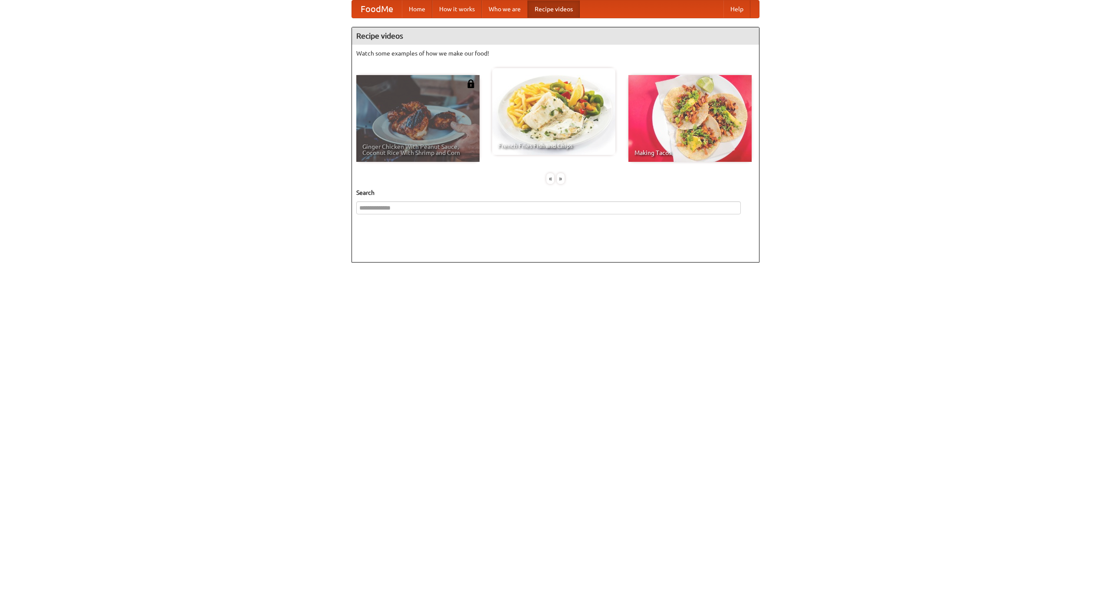 This screenshot has height=614, width=1111. What do you see at coordinates (471, 84) in the screenshot?
I see `img: 483408.png` at bounding box center [471, 84].